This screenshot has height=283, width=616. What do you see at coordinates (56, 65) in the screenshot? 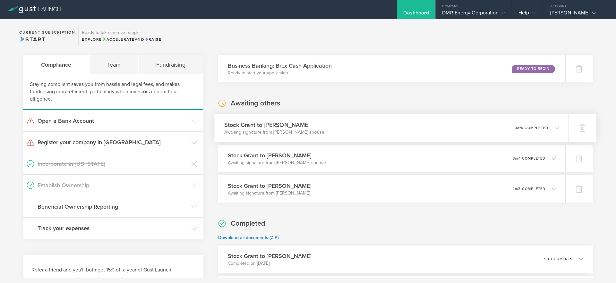
I see `div: Compliance` at bounding box center [56, 65].